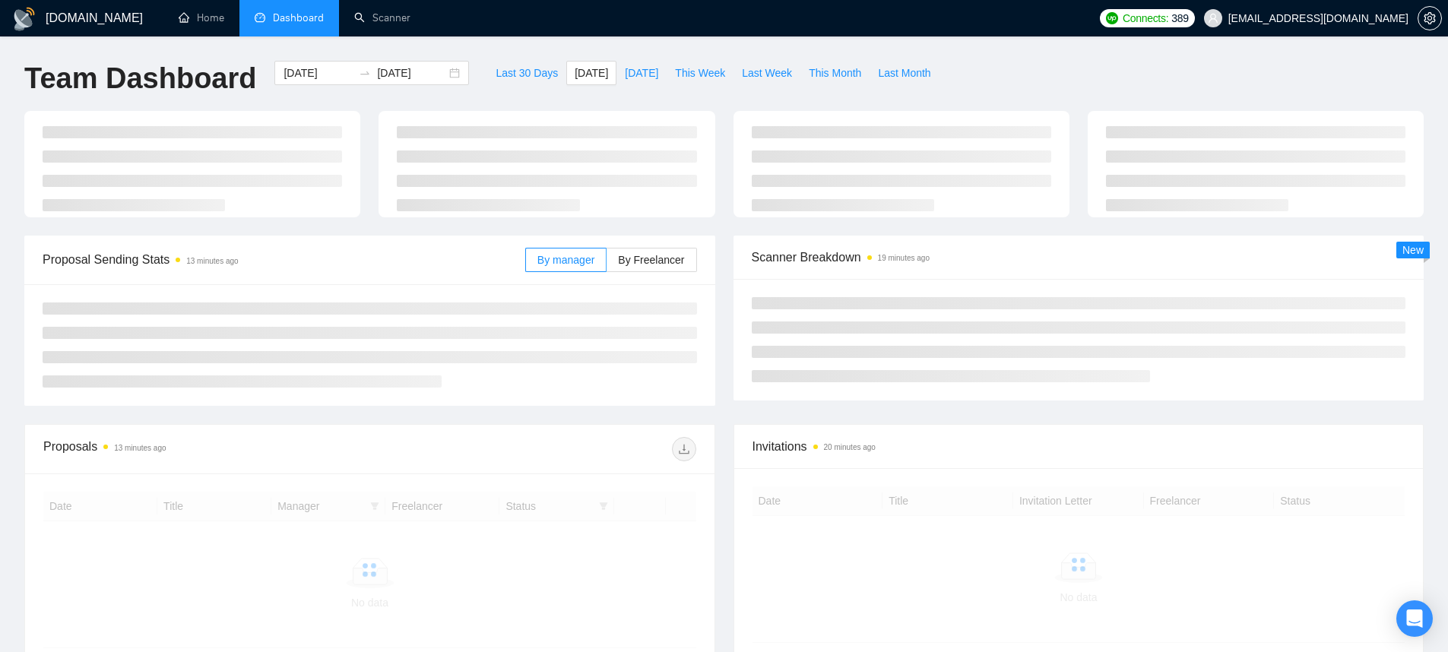 This screenshot has width=1448, height=652. Describe the element at coordinates (700, 73) in the screenshot. I see `button: This Week` at that location.